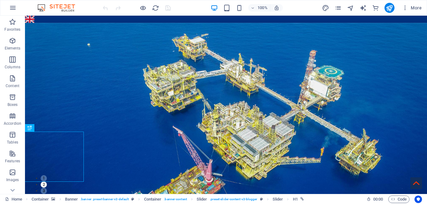  Describe the element at coordinates (419, 199) in the screenshot. I see `button: Usercentrics` at that location.